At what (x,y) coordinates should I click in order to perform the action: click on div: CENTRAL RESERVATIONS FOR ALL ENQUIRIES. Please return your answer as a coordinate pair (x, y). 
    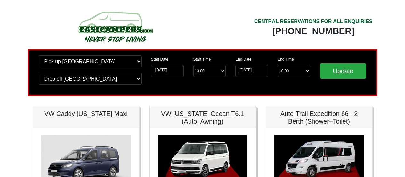
    Looking at the image, I should click on (314, 21).